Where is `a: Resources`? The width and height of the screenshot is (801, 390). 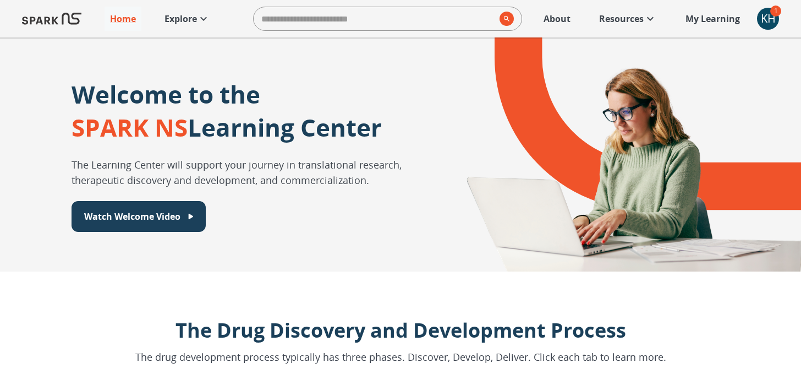 a: Resources is located at coordinates (628, 19).